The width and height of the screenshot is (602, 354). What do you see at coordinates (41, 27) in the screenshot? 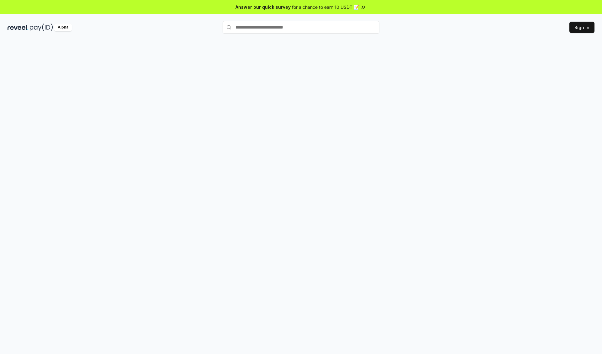
I see `img: pay_id` at bounding box center [41, 27].